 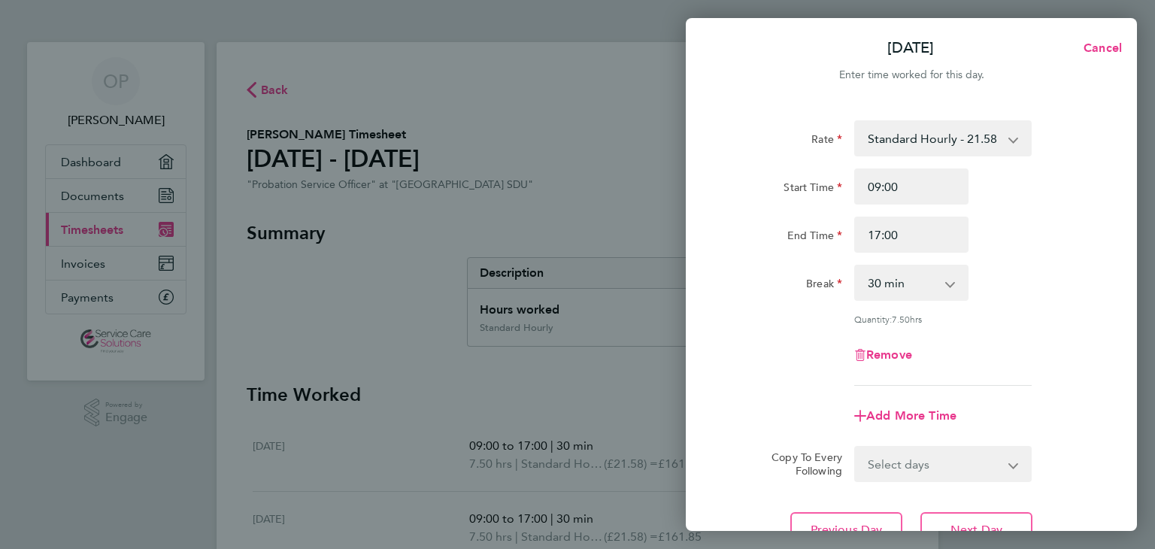 I want to click on span: Remove, so click(x=889, y=354).